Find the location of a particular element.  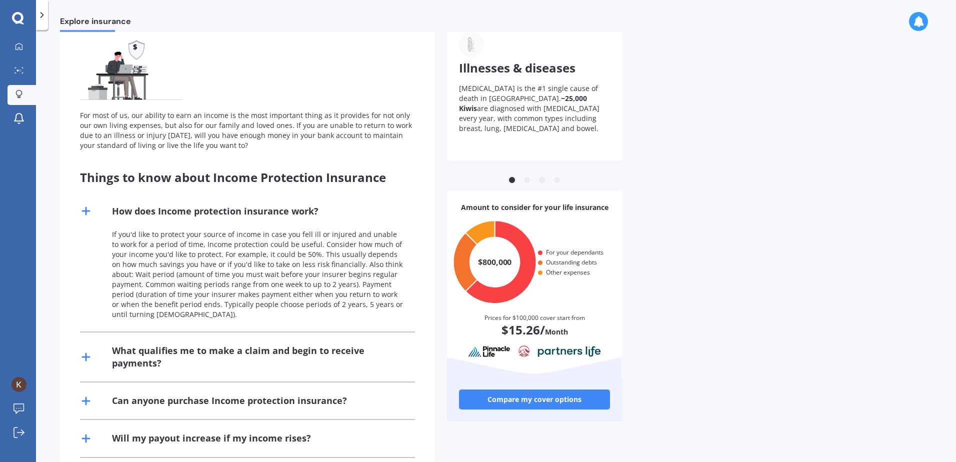

span: Month is located at coordinates (557, 332).